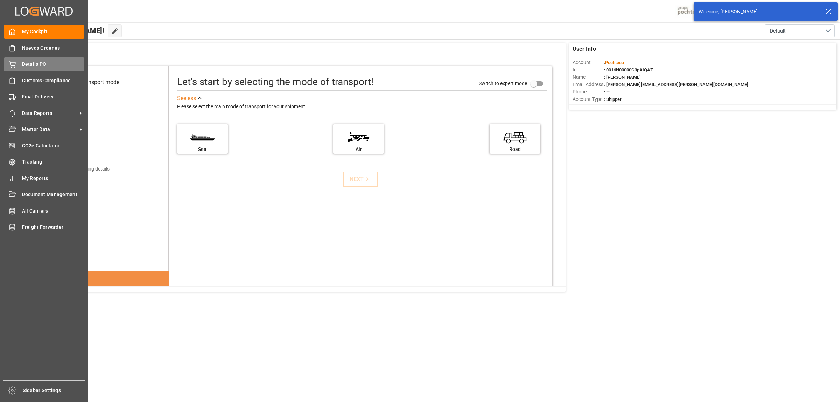  Describe the element at coordinates (44, 31) in the screenshot. I see `a: My Cockpit` at that location.